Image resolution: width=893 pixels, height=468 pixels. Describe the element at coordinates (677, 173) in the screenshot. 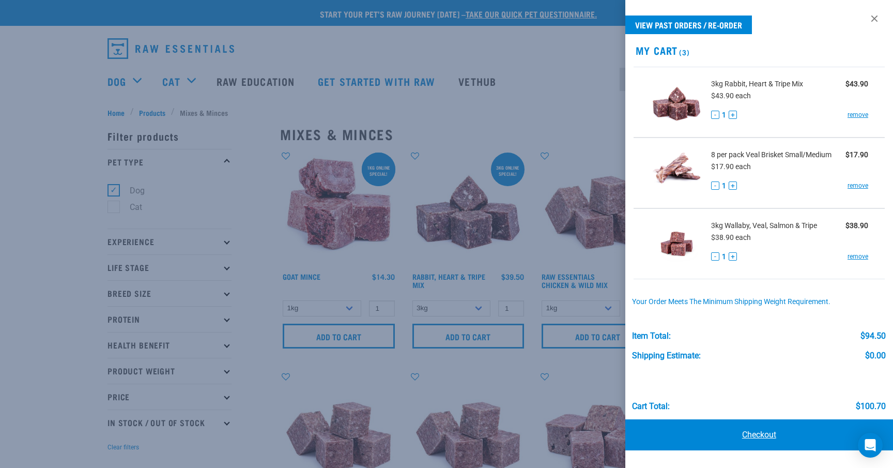

I see `img: Veal Brisket Small/Medium` at that location.